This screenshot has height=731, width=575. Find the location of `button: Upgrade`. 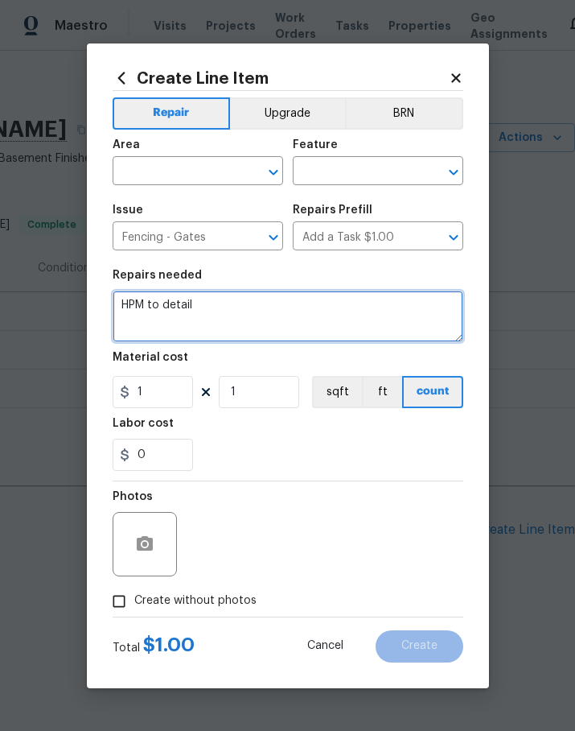

button: Upgrade is located at coordinates (287, 113).